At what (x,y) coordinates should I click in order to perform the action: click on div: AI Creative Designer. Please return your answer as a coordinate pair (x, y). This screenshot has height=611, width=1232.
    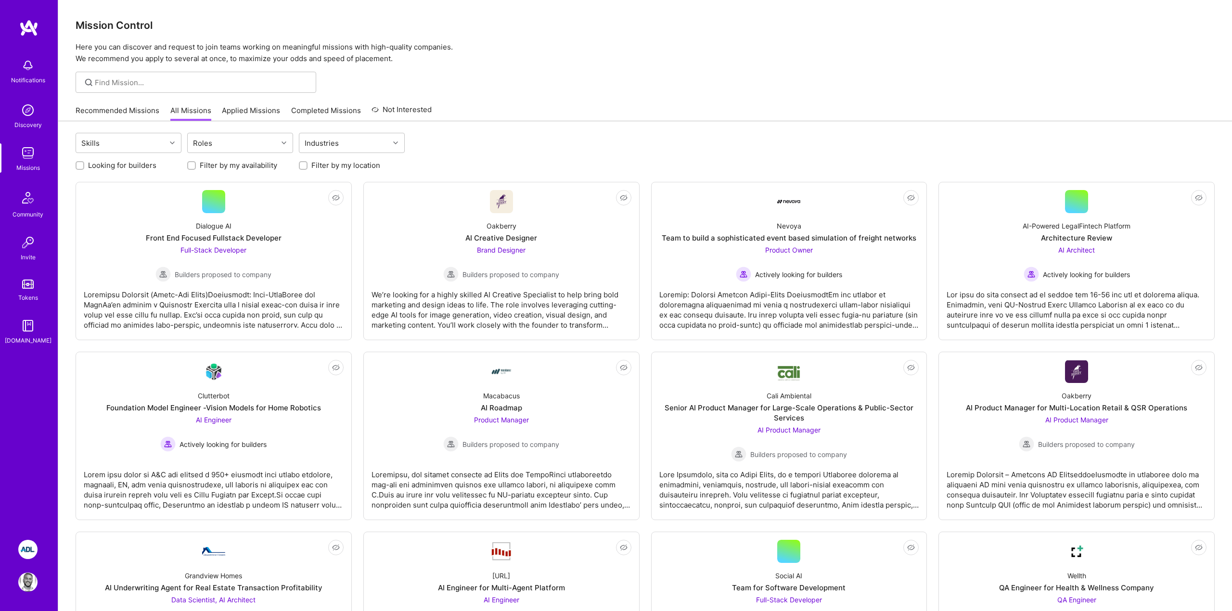
    Looking at the image, I should click on (501, 238).